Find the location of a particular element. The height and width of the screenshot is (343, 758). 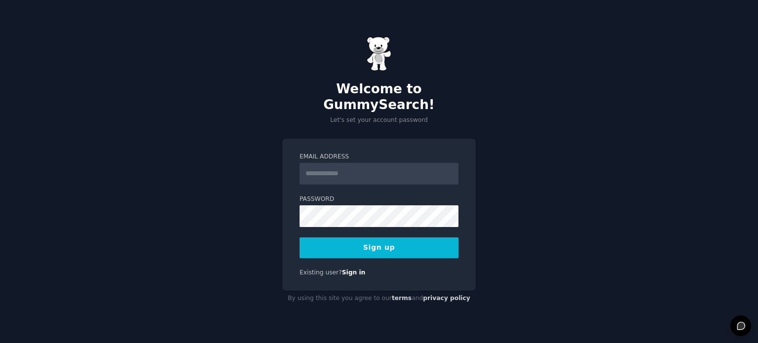

a: privacy policy is located at coordinates (447, 298).